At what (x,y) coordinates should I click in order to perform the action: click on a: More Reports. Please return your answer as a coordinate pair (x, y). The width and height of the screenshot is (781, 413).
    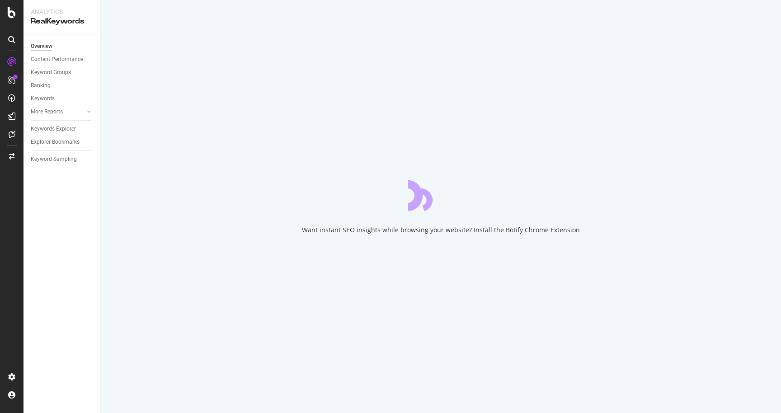
    Looking at the image, I should click on (57, 112).